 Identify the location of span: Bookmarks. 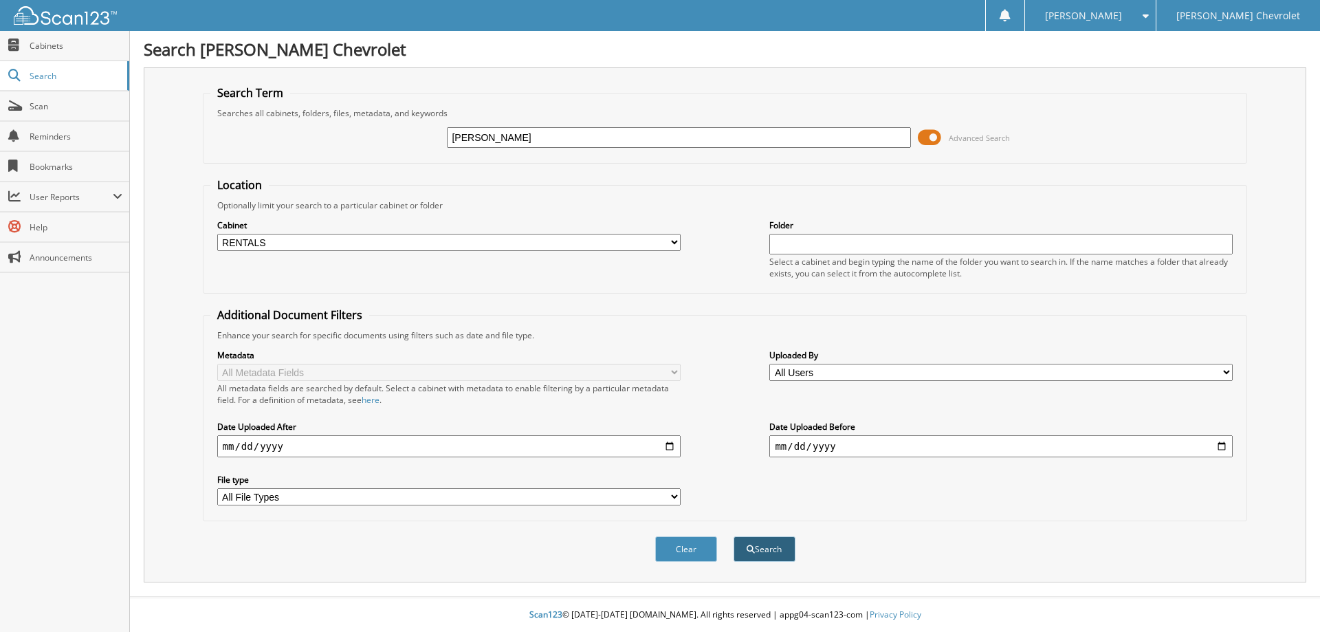
(76, 166).